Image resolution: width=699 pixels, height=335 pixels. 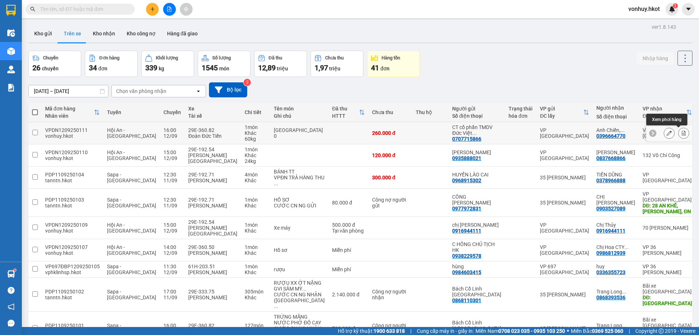 What do you see at coordinates (221, 58) in the screenshot?
I see `div: Số lượng` at bounding box center [221, 58].